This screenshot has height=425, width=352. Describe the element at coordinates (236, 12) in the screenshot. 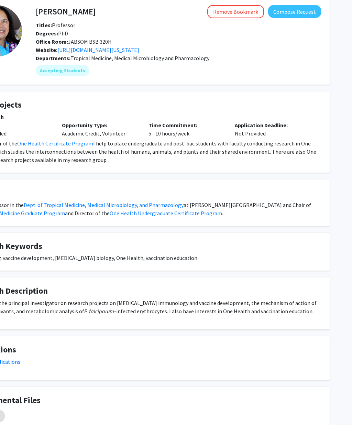

I see `button: Remove Bookmark` at that location.